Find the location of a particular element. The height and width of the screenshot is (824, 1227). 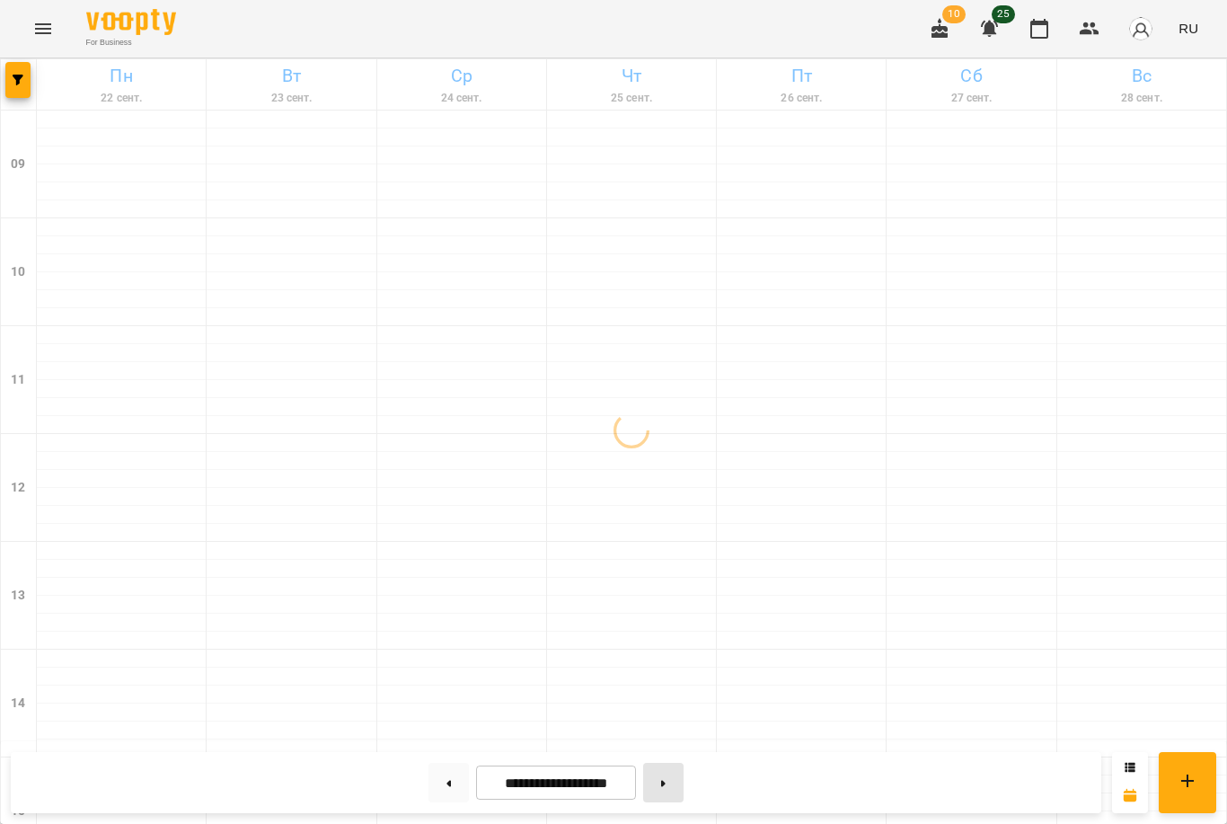

h6: 13 is located at coordinates (18, 596).